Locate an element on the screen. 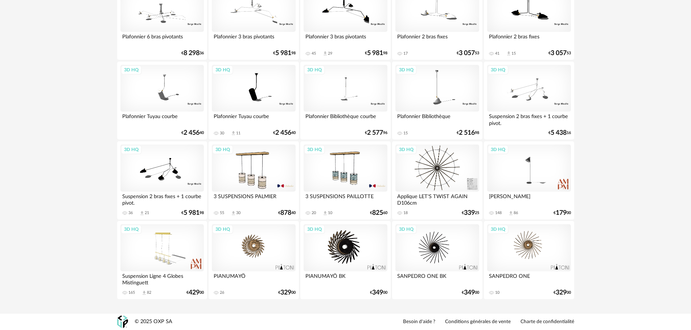 The height and width of the screenshot is (330, 691). a: 3D HQ Suspension Ligne 4 Globes Mistinguett 165 Download icon 82 €42900 is located at coordinates (162, 260).